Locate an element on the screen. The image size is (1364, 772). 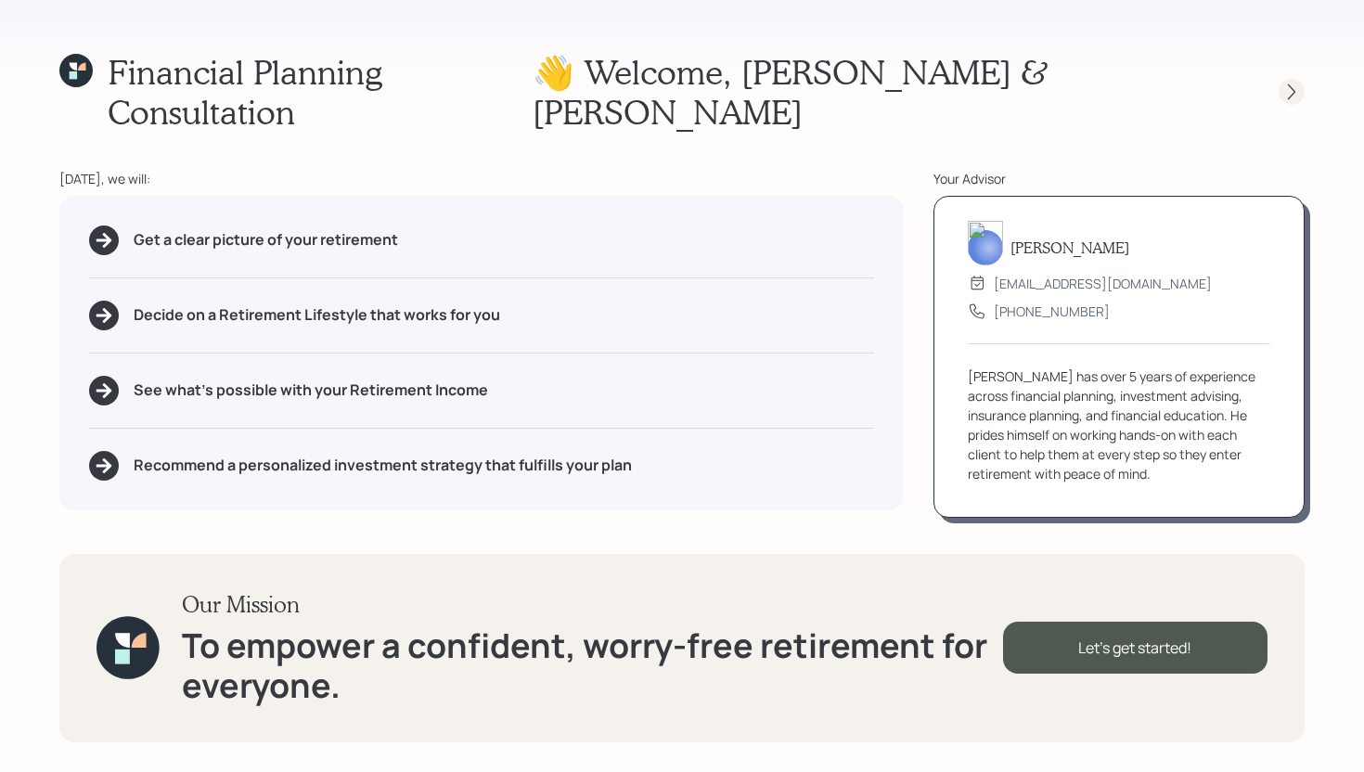
h1: Financial Planning Consultation is located at coordinates (320, 92).